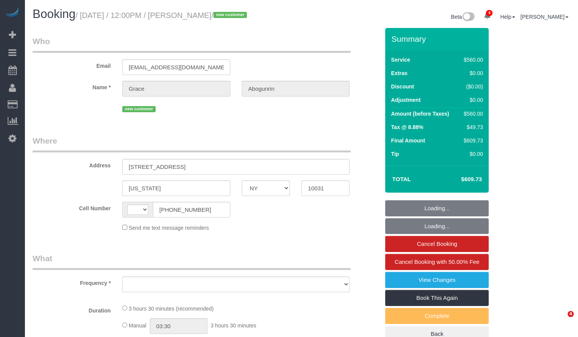 This screenshot has width=578, height=337. Describe the element at coordinates (72, 86) in the screenshot. I see `label: Name *` at that location.